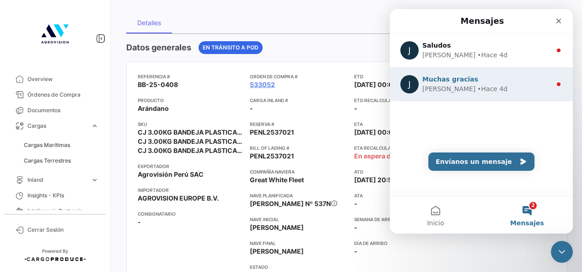 Image resolution: width=582 pixels, height=272 pixels. What do you see at coordinates (190, 150) in the screenshot?
I see `span: CJ 3.00KG BANDEJA PLASTICA BULK - SEKOYA BEAUTY - +20 MM` at bounding box center [190, 150].